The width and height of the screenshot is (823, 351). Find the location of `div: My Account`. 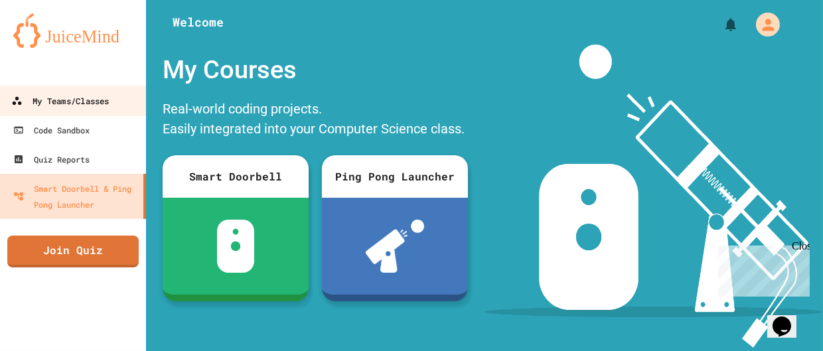

div: My Account is located at coordinates (762, 25).